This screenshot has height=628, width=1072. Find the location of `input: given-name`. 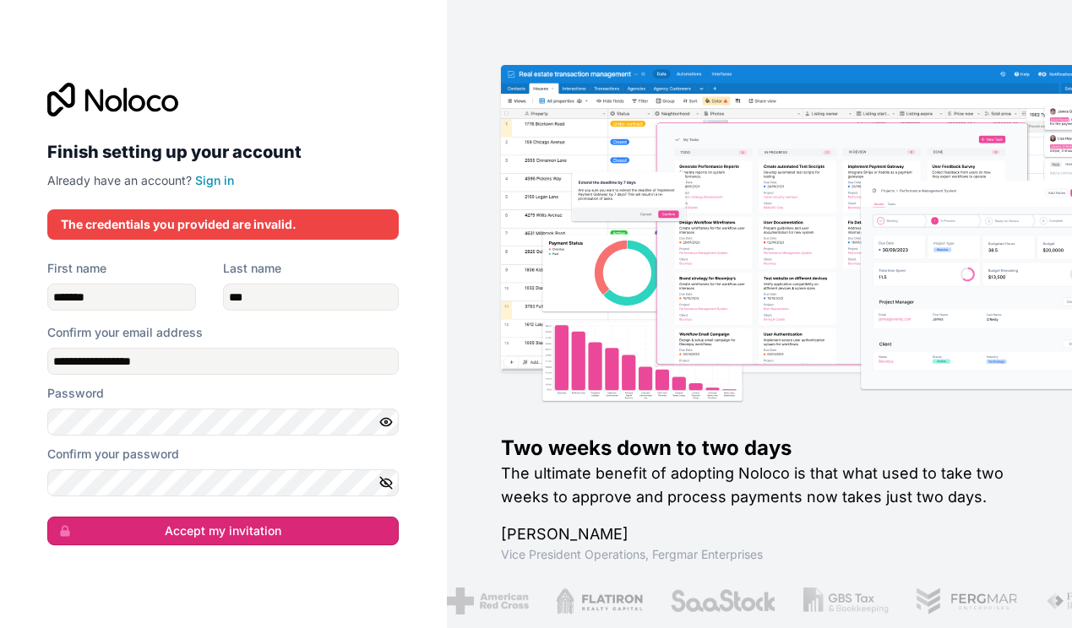

input: given-name is located at coordinates (122, 297).